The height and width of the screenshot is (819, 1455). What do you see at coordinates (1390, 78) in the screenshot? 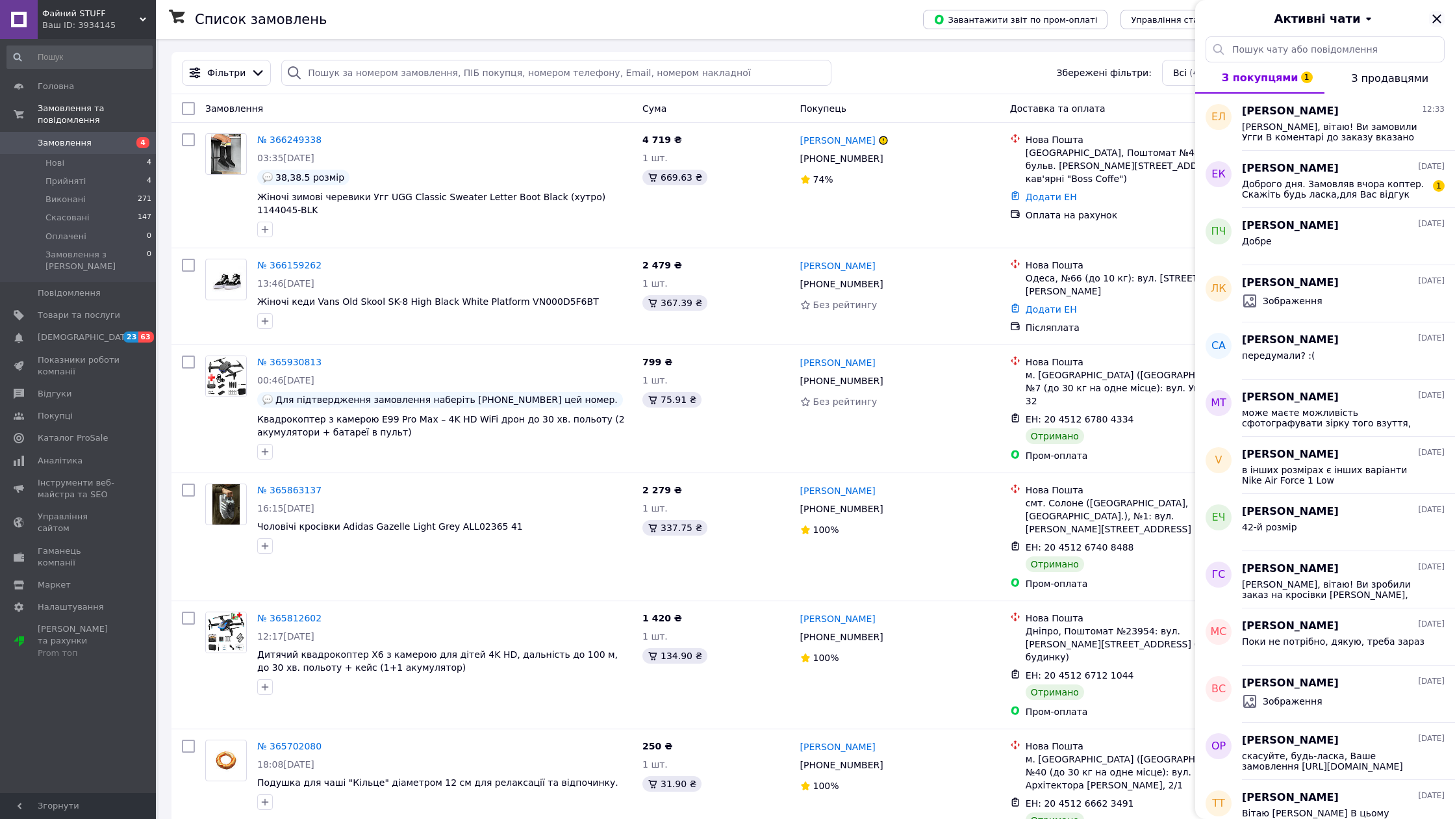
I see `button: З продавцями` at bounding box center [1390, 78].